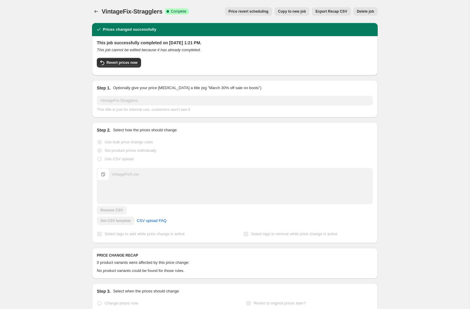 The height and width of the screenshot is (309, 470). I want to click on span: CSV upload FAQ, so click(152, 221).